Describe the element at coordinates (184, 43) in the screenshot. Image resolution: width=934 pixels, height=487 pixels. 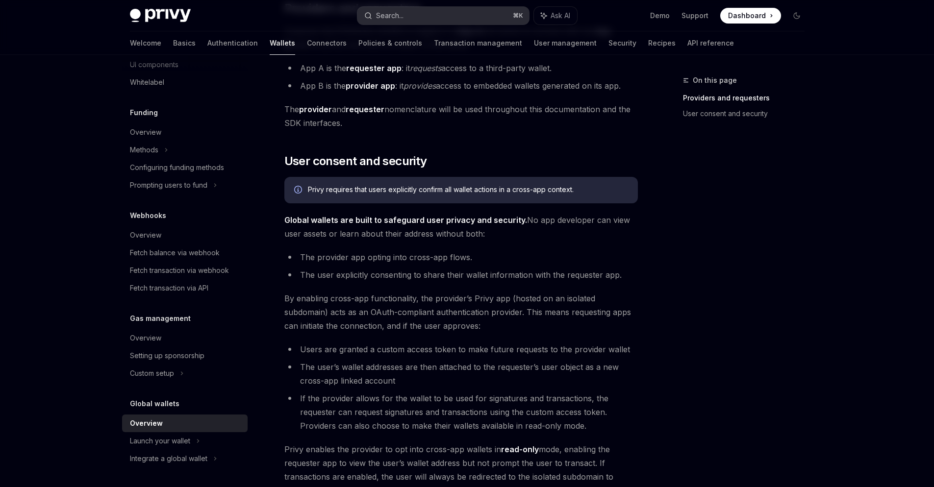
I see `a: Basics` at that location.